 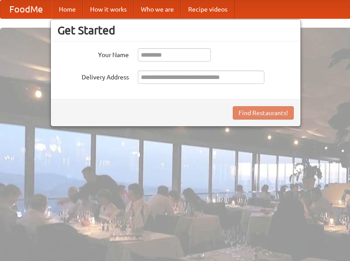 What do you see at coordinates (93, 54) in the screenshot?
I see `label: Your Name` at bounding box center [93, 54].